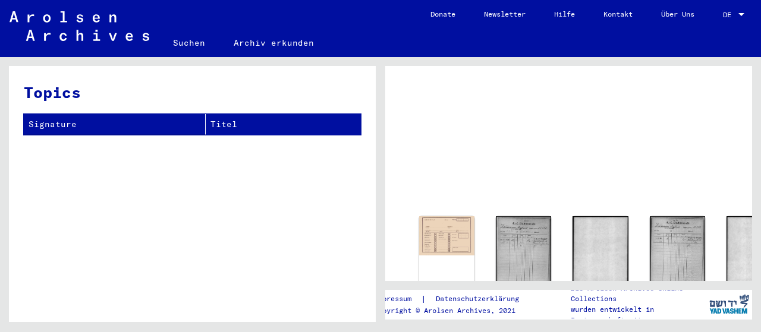 This screenshot has width=761, height=332. I want to click on th: Titel, so click(283, 124).